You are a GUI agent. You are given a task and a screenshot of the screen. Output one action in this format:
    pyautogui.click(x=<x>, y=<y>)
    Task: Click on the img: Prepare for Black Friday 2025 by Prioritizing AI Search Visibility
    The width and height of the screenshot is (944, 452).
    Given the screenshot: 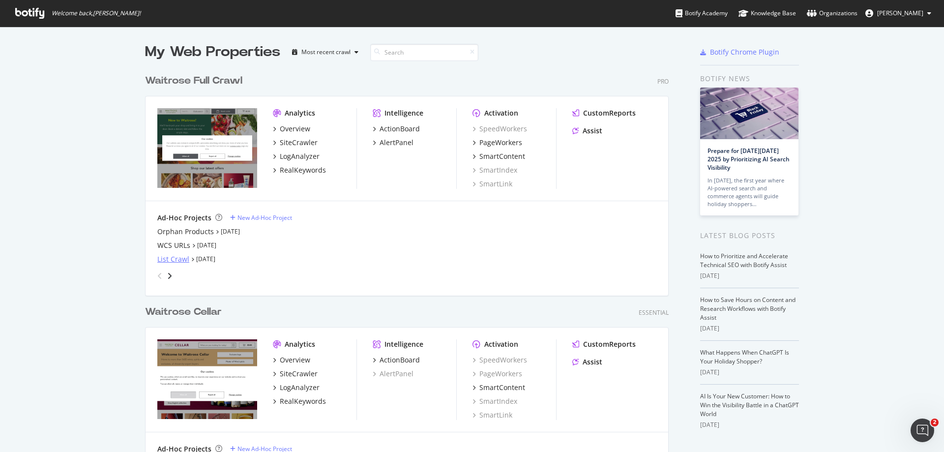 What is the action you would take?
    pyautogui.click(x=749, y=113)
    